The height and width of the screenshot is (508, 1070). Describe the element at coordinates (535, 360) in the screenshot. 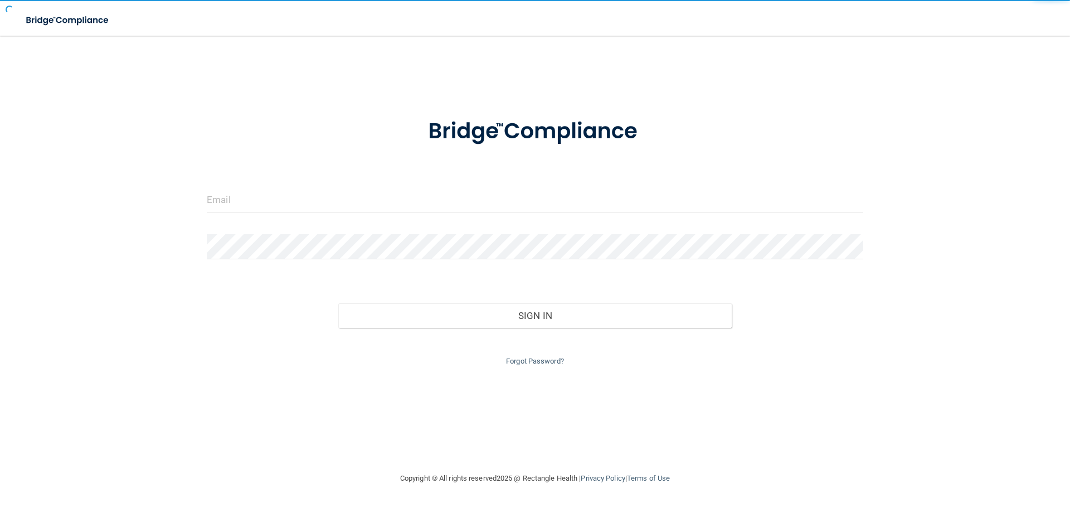

I see `a: Forgot Password?` at that location.